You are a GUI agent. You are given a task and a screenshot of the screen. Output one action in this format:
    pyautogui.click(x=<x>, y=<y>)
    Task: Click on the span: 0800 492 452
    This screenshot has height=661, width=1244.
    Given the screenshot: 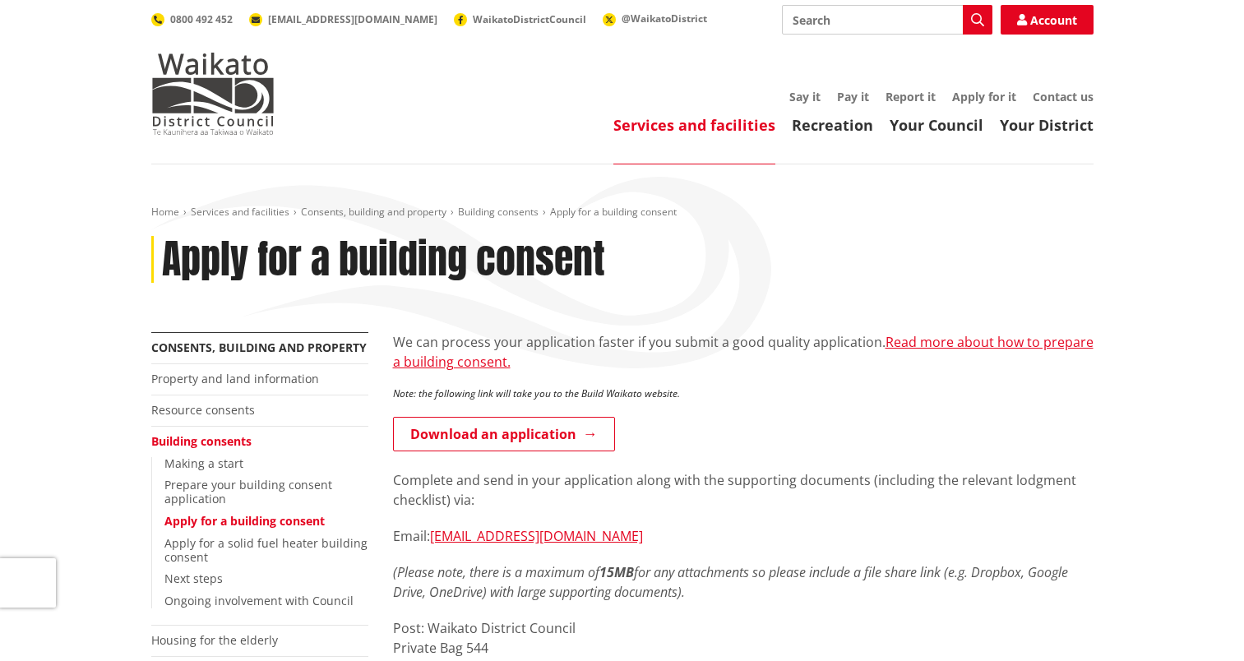 What is the action you would take?
    pyautogui.click(x=201, y=19)
    